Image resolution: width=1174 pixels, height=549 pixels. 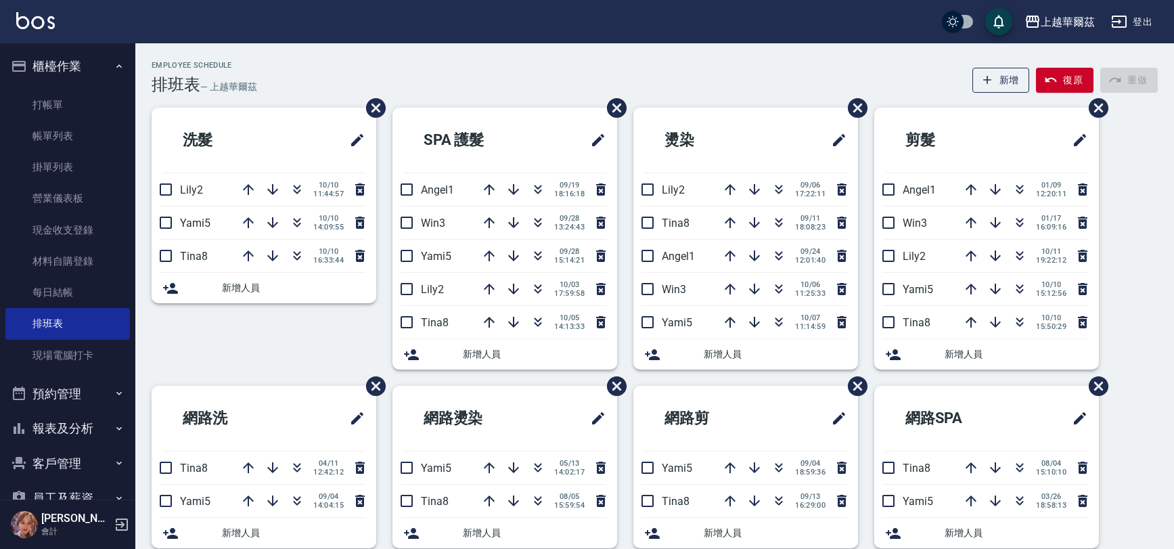 I want to click on h2: 網路燙染, so click(x=473, y=418).